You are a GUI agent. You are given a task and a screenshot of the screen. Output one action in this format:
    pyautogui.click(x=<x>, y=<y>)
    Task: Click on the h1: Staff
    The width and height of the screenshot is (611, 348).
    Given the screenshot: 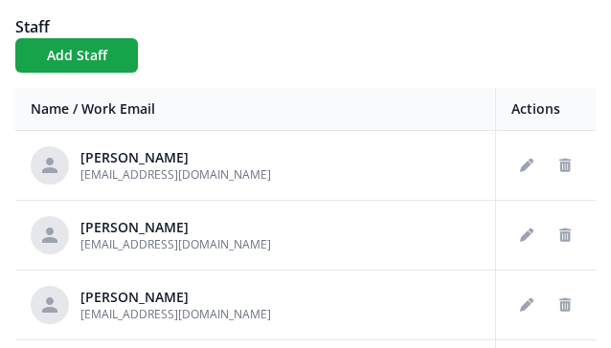 What is the action you would take?
    pyautogui.click(x=305, y=27)
    